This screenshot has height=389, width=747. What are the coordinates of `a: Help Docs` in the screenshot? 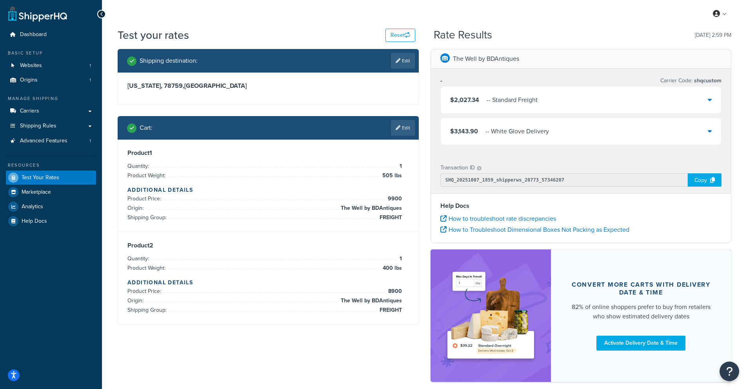 It's located at (51, 221).